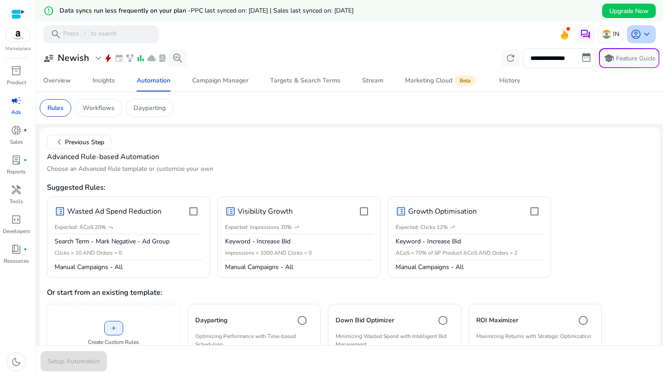  What do you see at coordinates (254, 344) in the screenshot?
I see `p: Optimizing Performance with Time-based Scheduling` at bounding box center [254, 344].